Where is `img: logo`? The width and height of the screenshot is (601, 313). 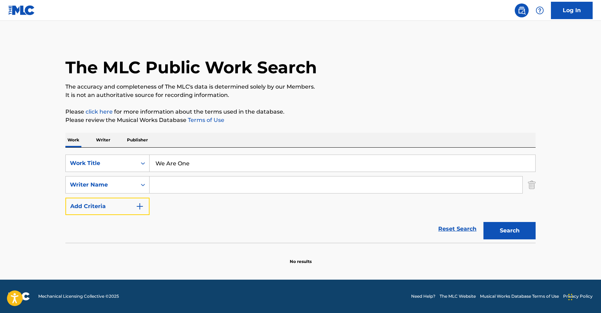 img: logo is located at coordinates (19, 297).